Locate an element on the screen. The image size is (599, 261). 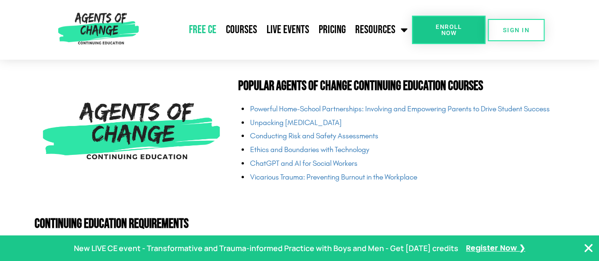
button: Close Banner is located at coordinates (588, 248).